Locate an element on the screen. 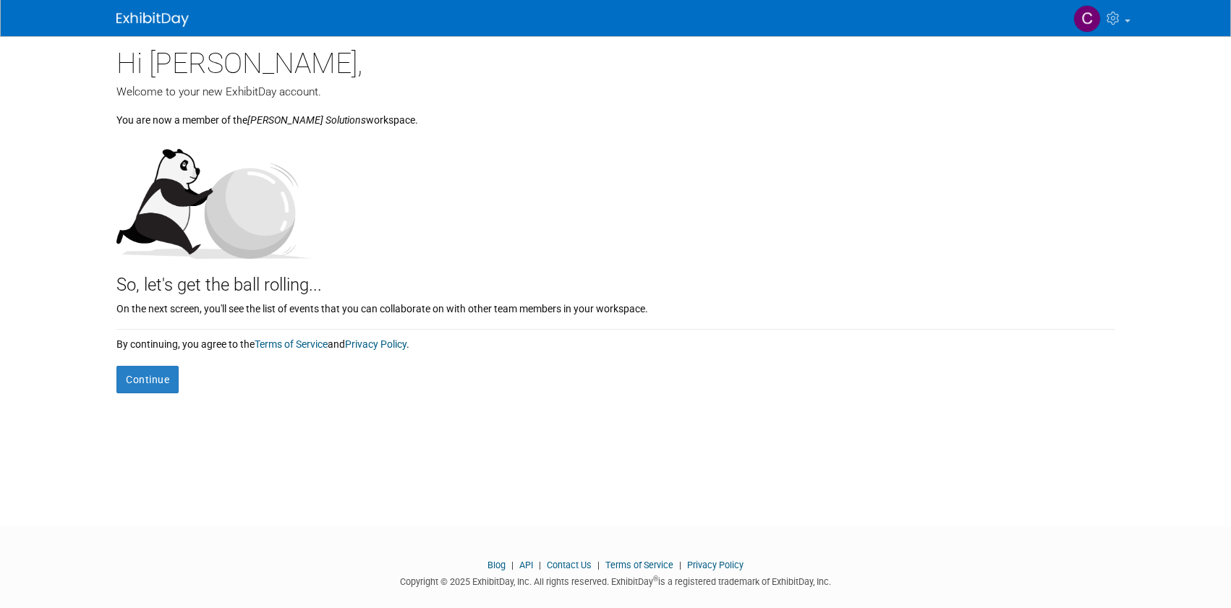 The image size is (1231, 608). div: By continuing, you agree to the and . is located at coordinates (616, 341).